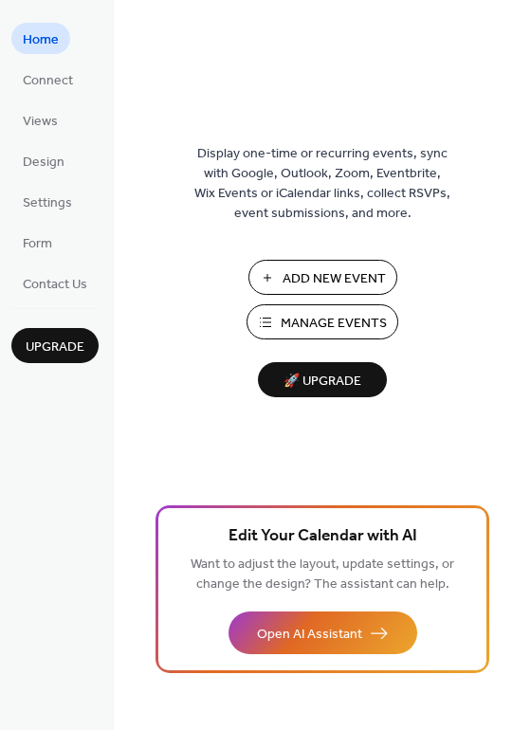 This screenshot has width=531, height=730. What do you see at coordinates (47, 81) in the screenshot?
I see `span: Connect` at bounding box center [47, 81].